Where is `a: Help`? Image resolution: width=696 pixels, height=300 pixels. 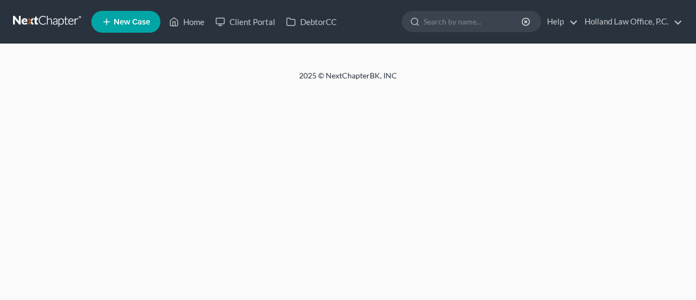 a: Help is located at coordinates (560, 22).